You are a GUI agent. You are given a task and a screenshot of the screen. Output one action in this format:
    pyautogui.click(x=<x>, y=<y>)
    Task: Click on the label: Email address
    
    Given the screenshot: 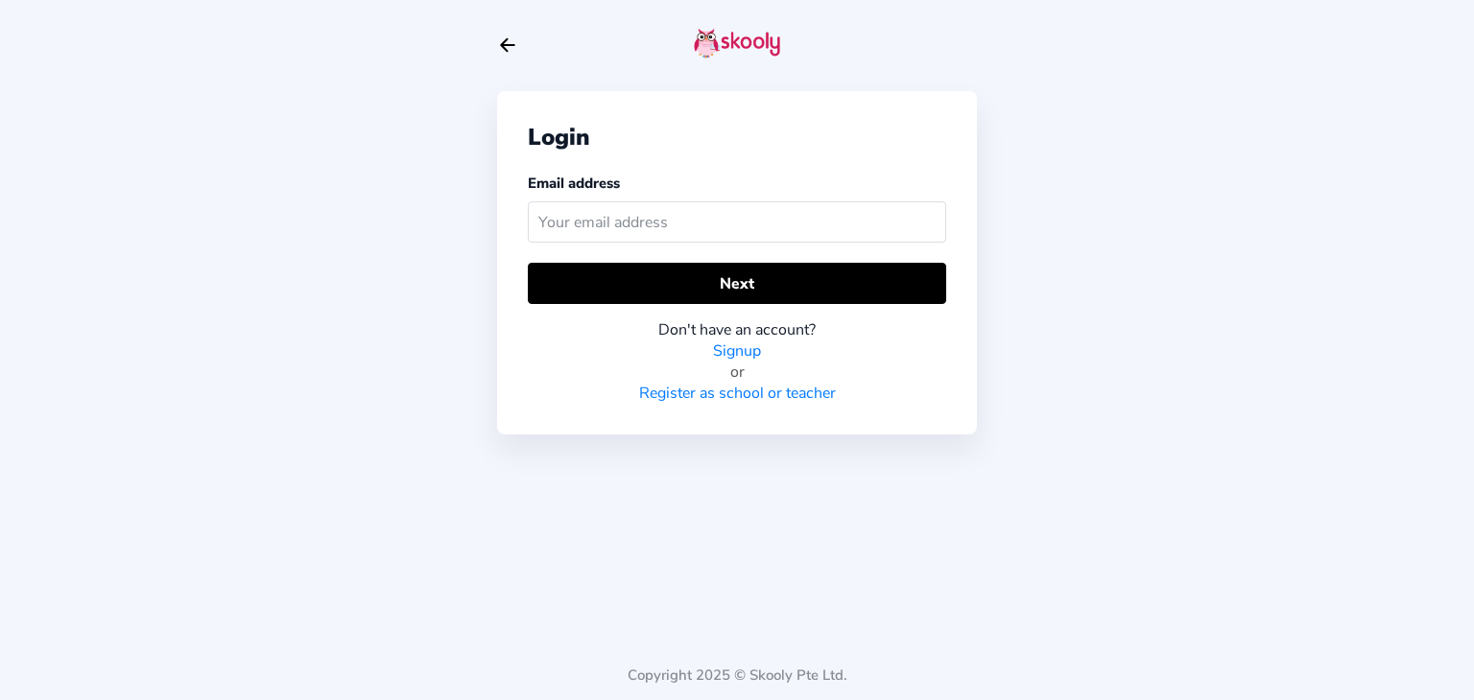 What is the action you would take?
    pyautogui.click(x=574, y=183)
    